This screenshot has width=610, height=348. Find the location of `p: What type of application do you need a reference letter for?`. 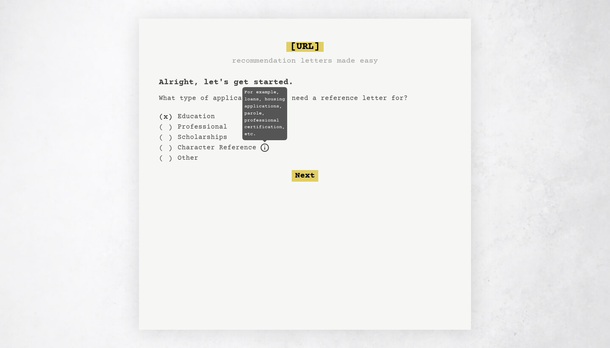

p: What type of application do you need a reference letter for? is located at coordinates (305, 98).